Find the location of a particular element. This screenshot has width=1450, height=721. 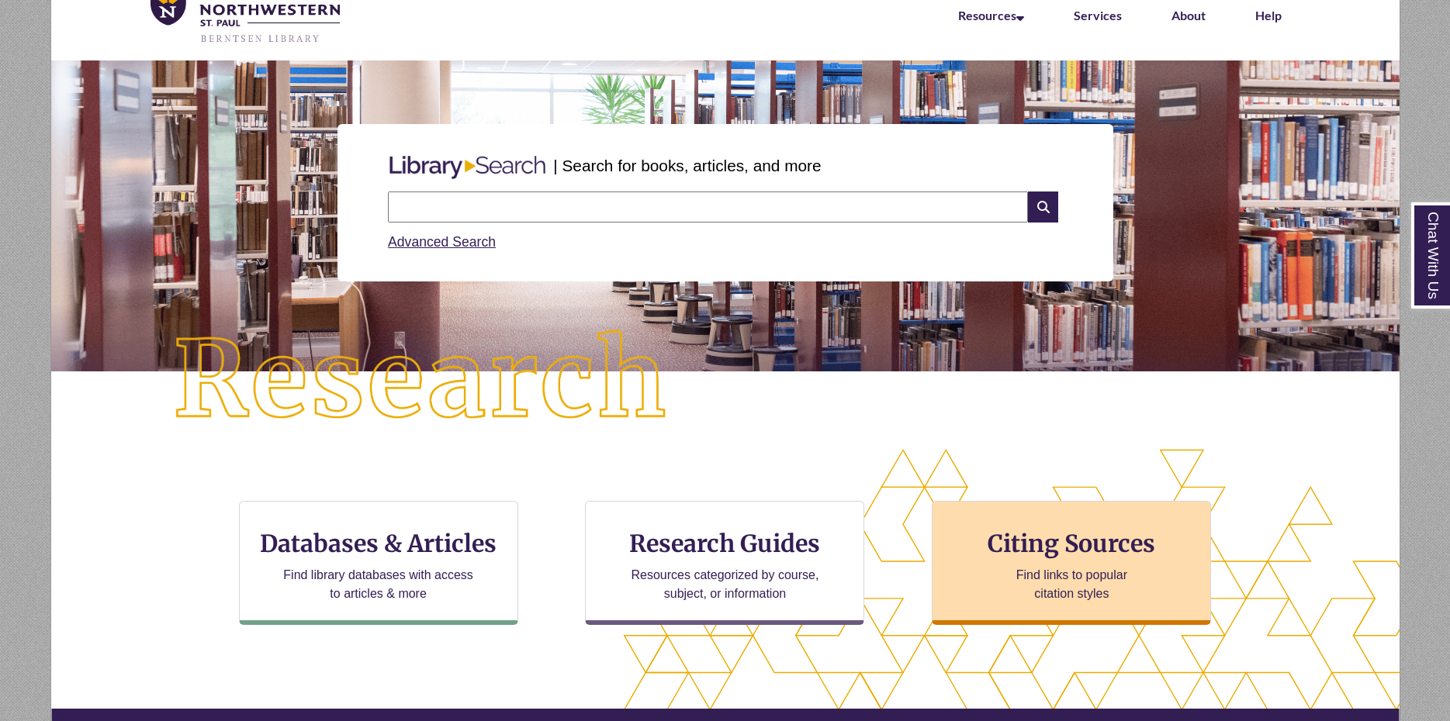

p: Resources categorized by course, subject, or information is located at coordinates (724, 585).